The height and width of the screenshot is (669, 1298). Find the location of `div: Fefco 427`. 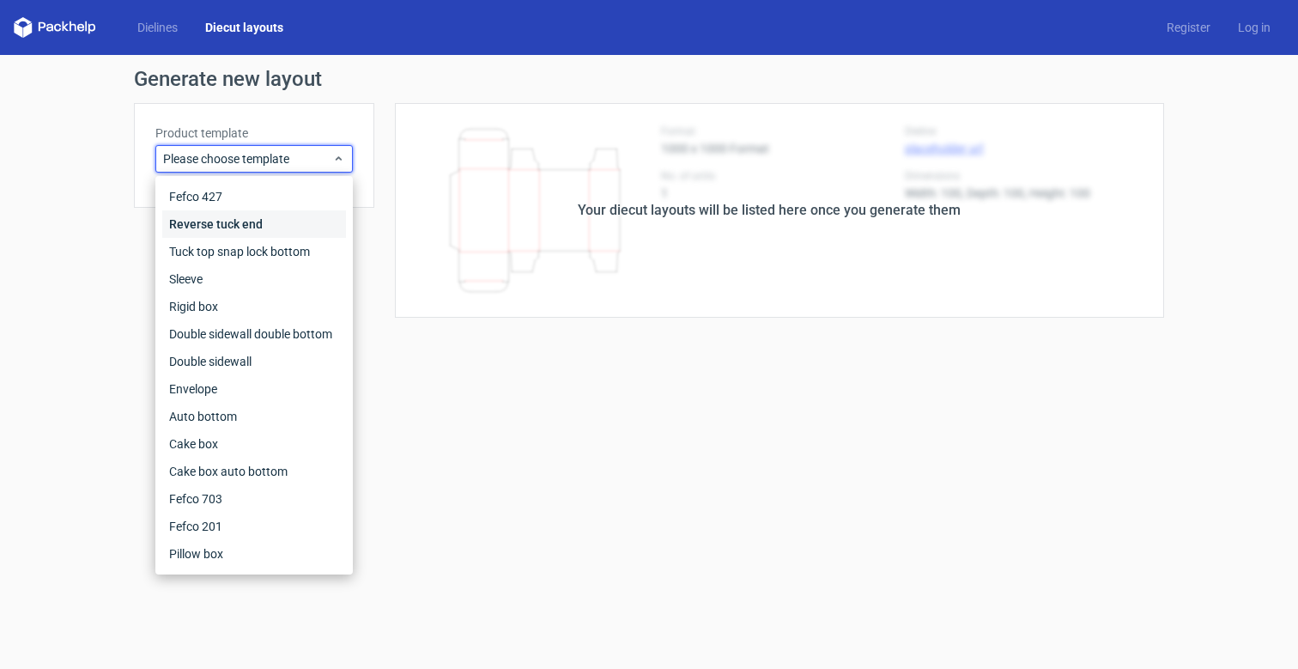

div: Fefco 427 is located at coordinates (254, 197).